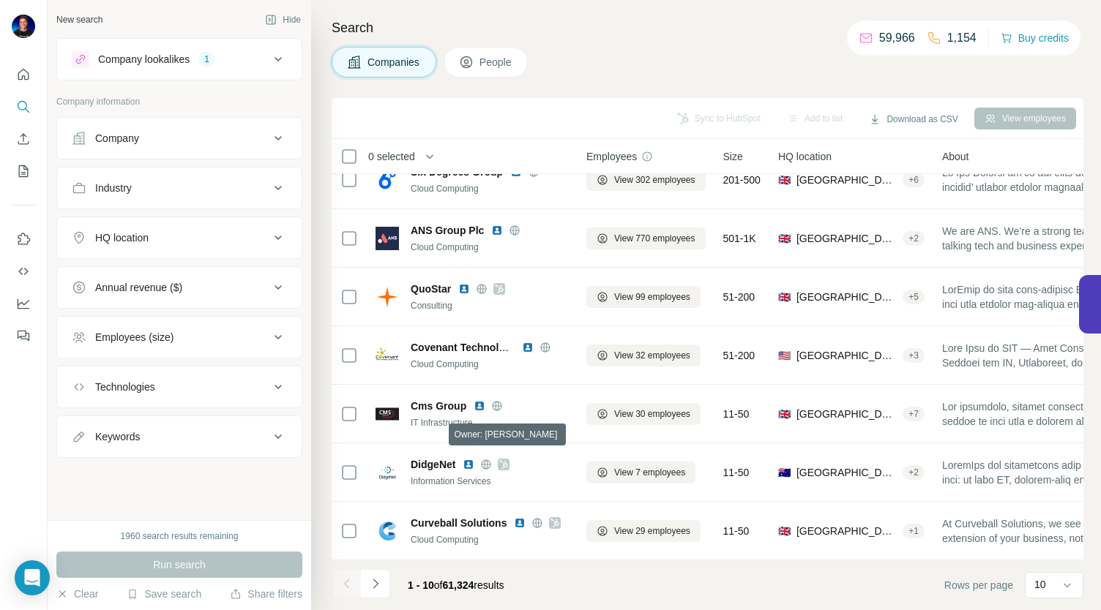 This screenshot has height=610, width=1101. I want to click on div: + 6, so click(913, 180).